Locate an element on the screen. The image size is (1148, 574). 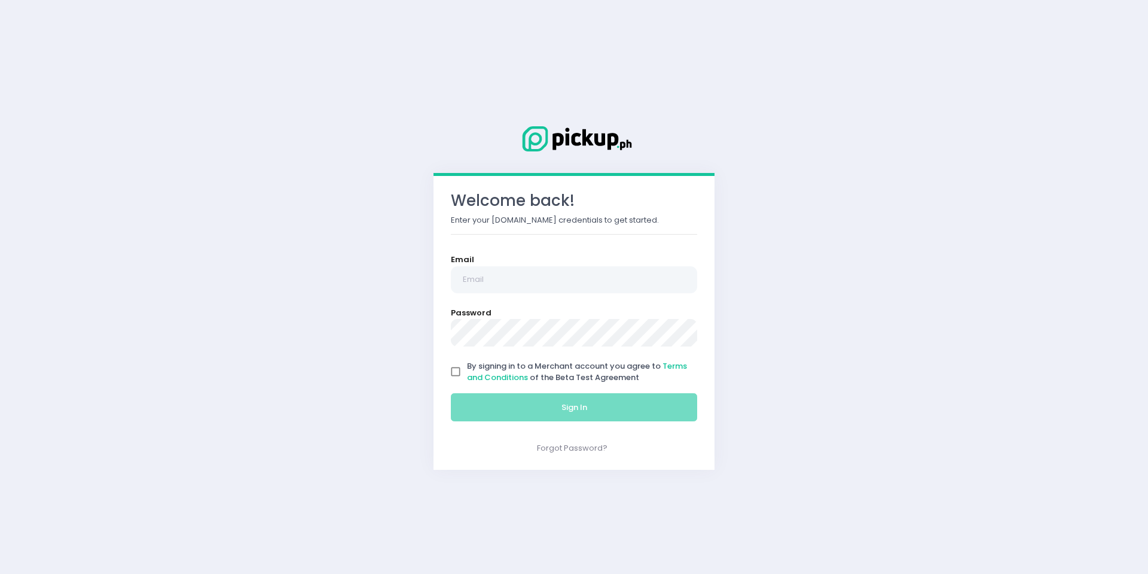
span: By signing in to a Merchant account you agree to of the Beta Test Agreement is located at coordinates (577, 371).